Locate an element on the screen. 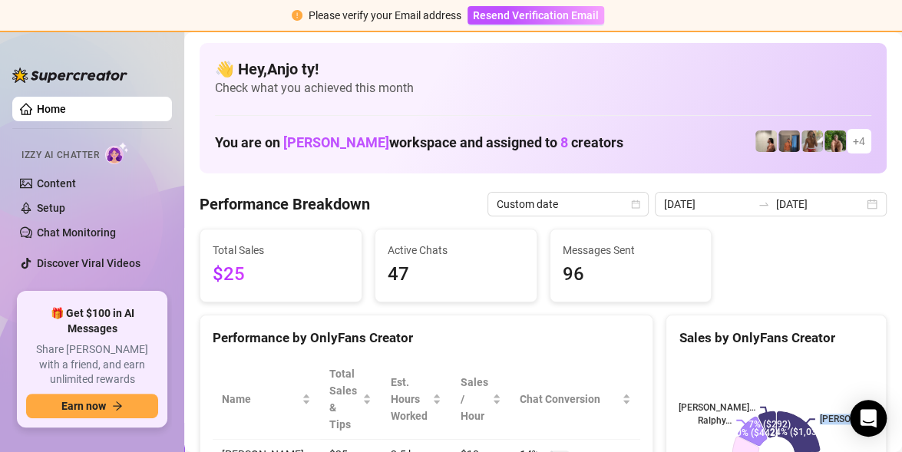 This screenshot has height=452, width=902. a: Setup is located at coordinates (51, 208).